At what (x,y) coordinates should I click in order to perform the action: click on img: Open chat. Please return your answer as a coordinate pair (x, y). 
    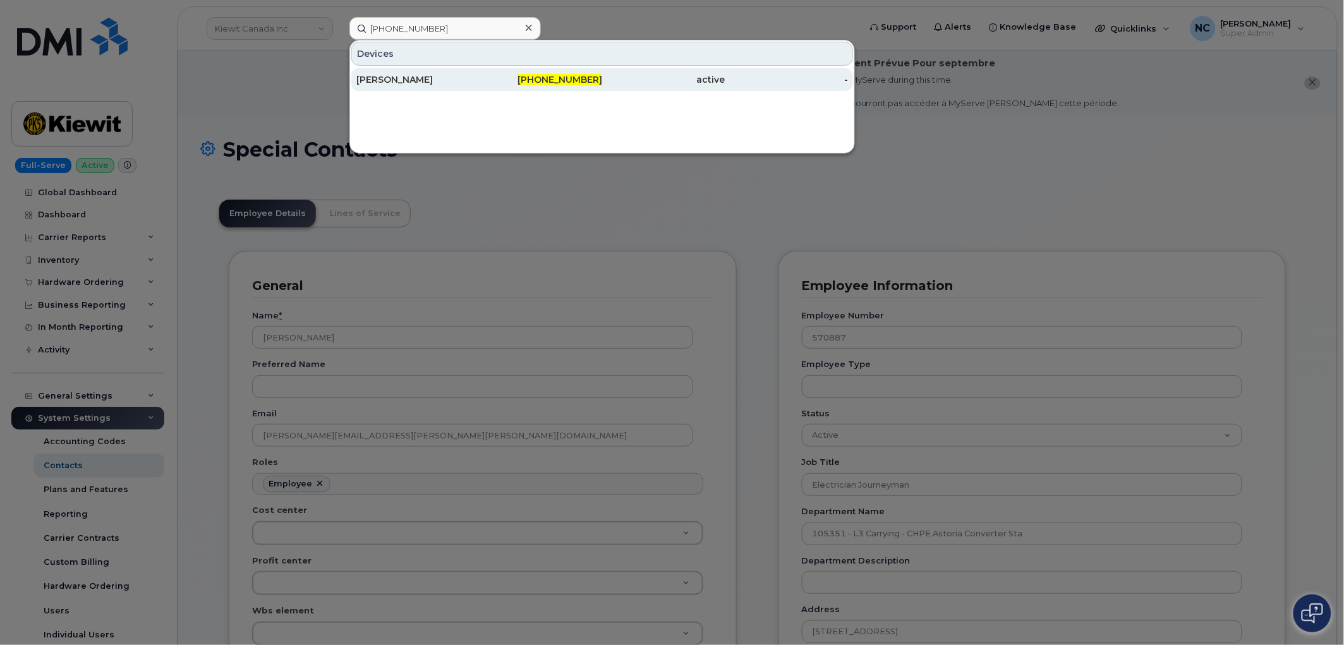
    Looking at the image, I should click on (1312, 613).